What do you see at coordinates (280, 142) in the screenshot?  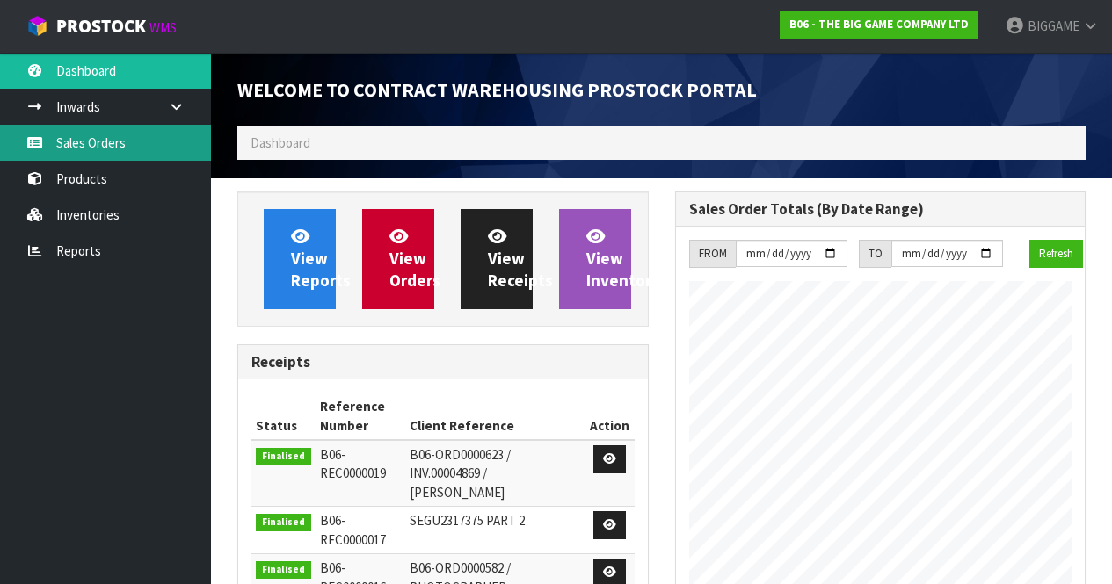 I see `span: Dashboard` at bounding box center [280, 142].